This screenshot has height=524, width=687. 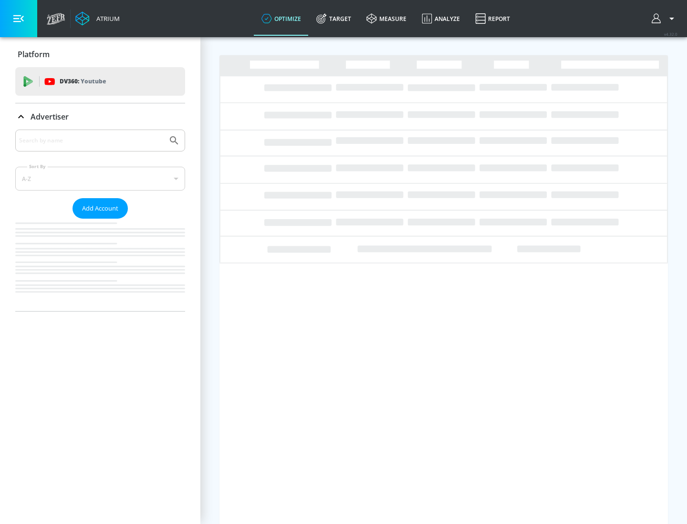 What do you see at coordinates (333, 19) in the screenshot?
I see `a: Target` at bounding box center [333, 19].